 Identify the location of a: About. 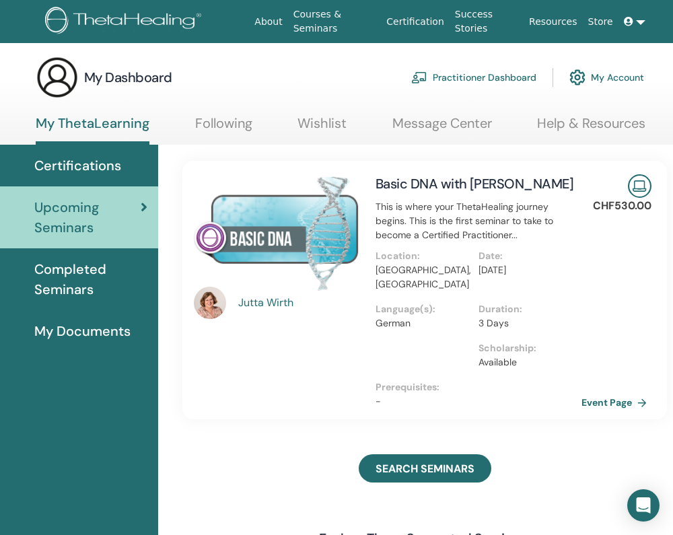
(268, 22).